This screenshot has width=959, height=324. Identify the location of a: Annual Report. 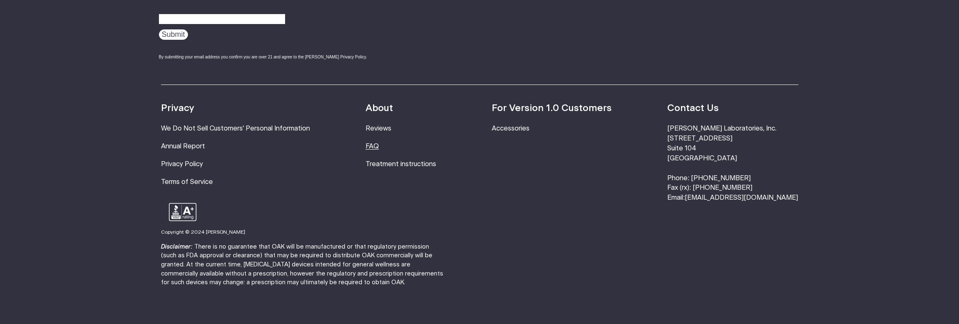
(183, 146).